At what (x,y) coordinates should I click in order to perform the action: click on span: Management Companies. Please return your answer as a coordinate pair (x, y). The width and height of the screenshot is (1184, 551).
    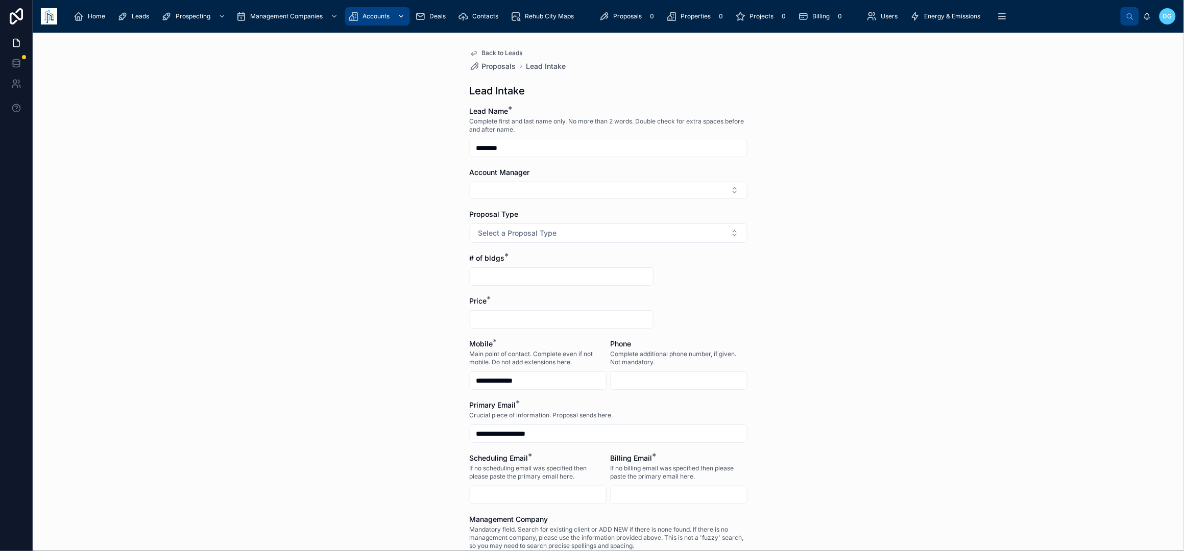
    Looking at the image, I should click on (286, 16).